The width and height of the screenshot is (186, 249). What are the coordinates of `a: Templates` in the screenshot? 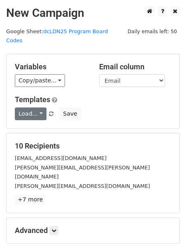 It's located at (32, 99).